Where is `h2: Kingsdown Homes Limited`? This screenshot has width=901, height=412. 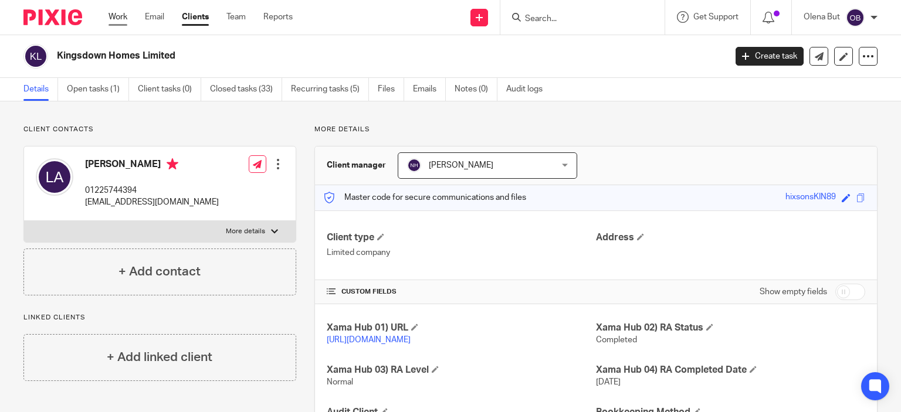 h2: Kingsdown Homes Limited is located at coordinates (321, 56).